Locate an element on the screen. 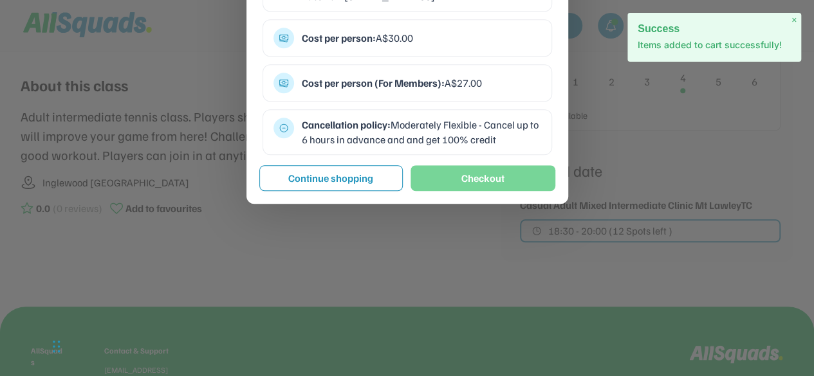 The image size is (814, 376). strong: Cost per person (For Members): is located at coordinates (373, 83).